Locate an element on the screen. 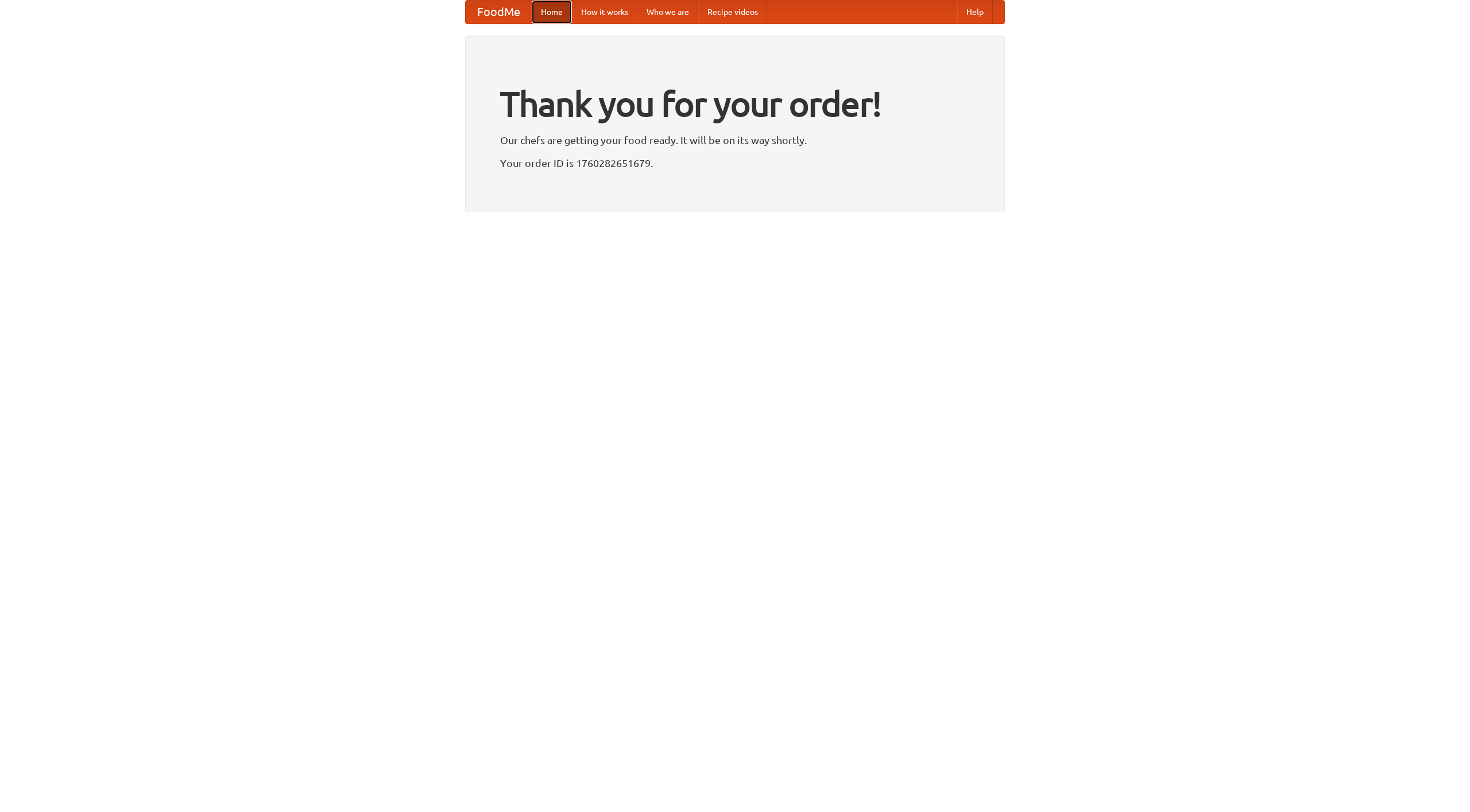  p: Your order ID is 1760282651679. is located at coordinates (735, 163).